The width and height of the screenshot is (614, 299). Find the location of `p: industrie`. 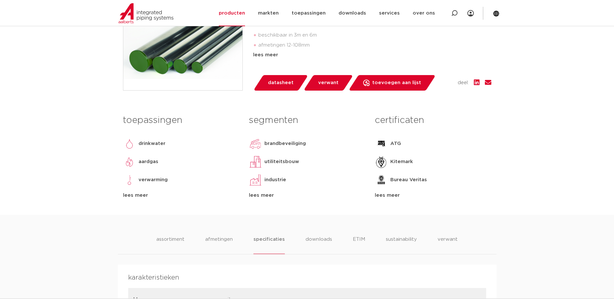

p: industrie is located at coordinates (275, 180).